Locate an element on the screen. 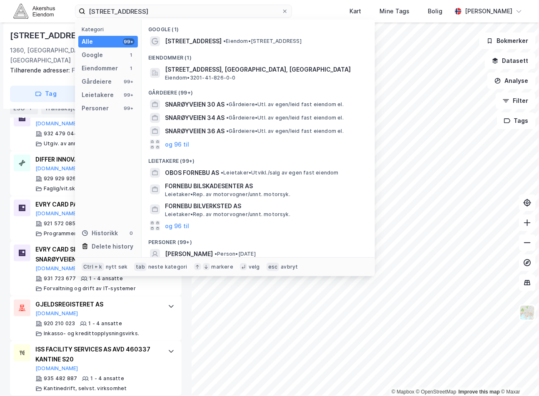  div: 931 723 677 is located at coordinates (60, 279).